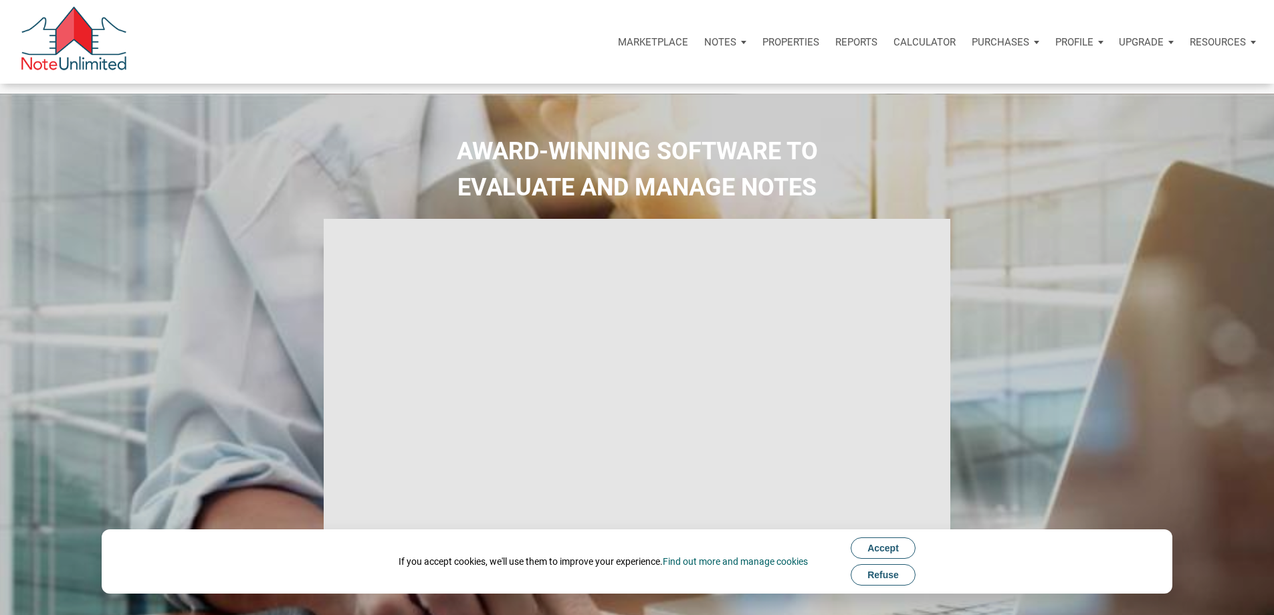 This screenshot has height=615, width=1274. Describe the element at coordinates (883, 548) in the screenshot. I see `span: Accept` at that location.